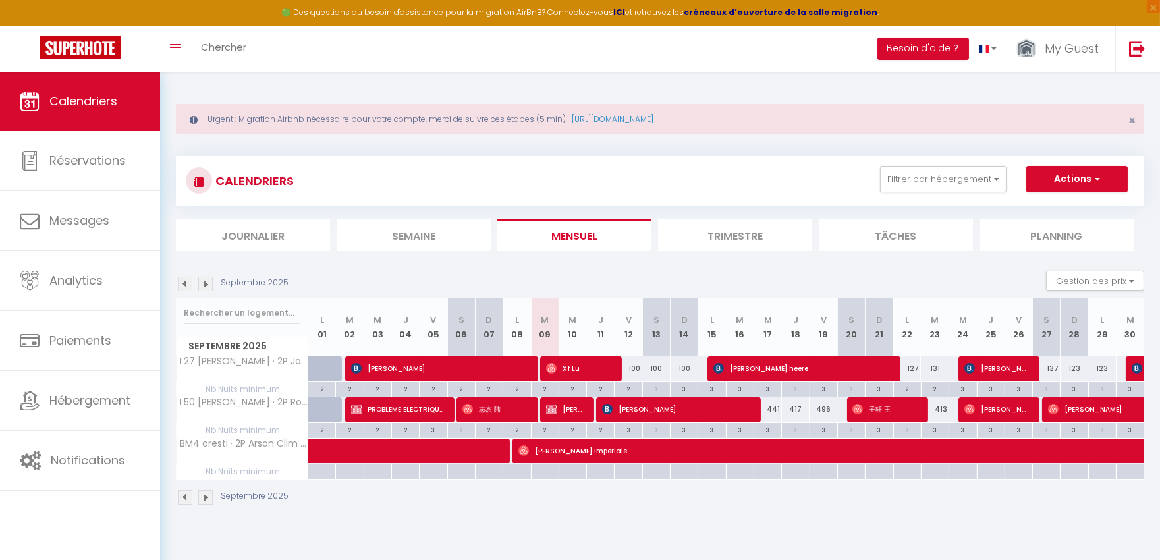 The height and width of the screenshot is (560, 1160). I want to click on li: Mensuel, so click(574, 235).